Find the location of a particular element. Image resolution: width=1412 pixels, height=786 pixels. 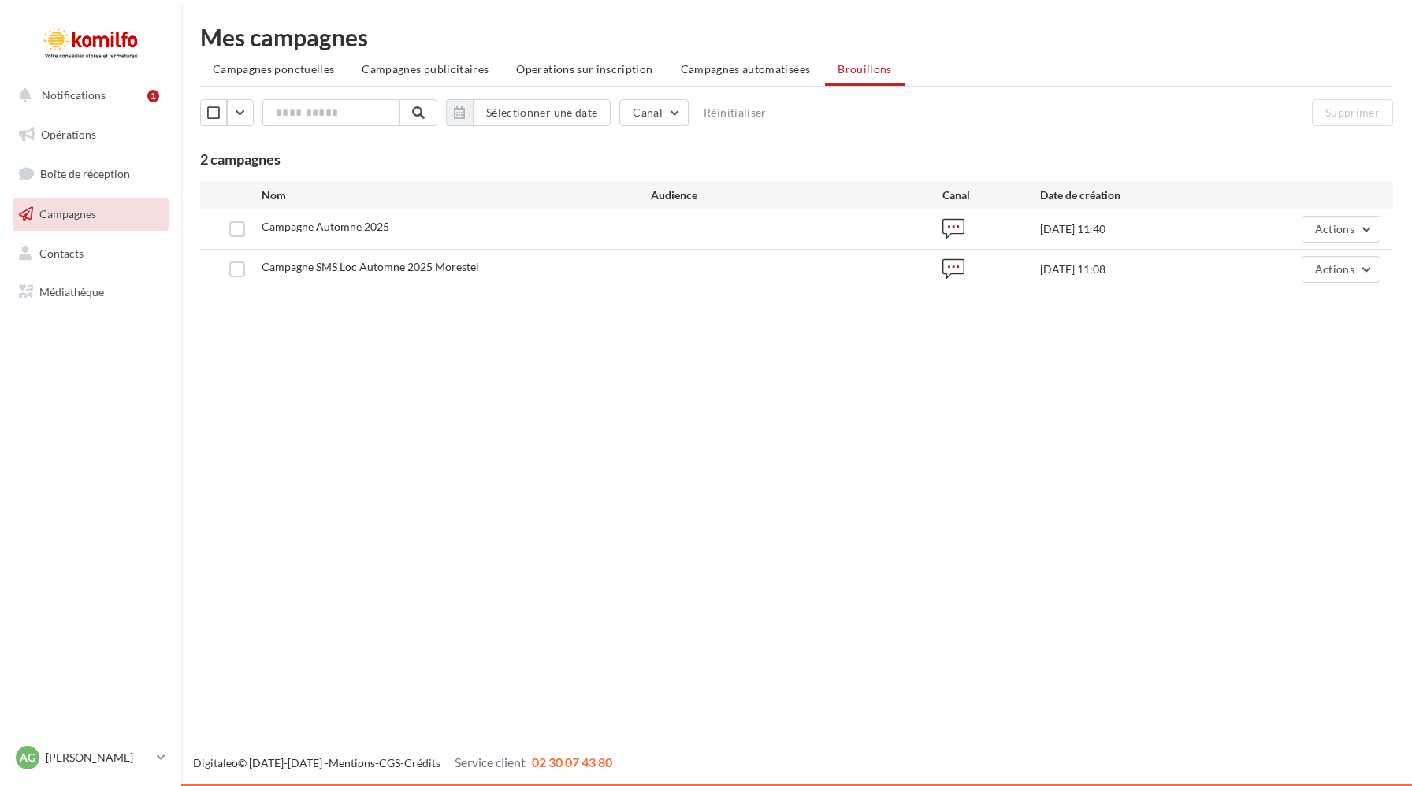

button: Réinitialiser is located at coordinates (735, 113).